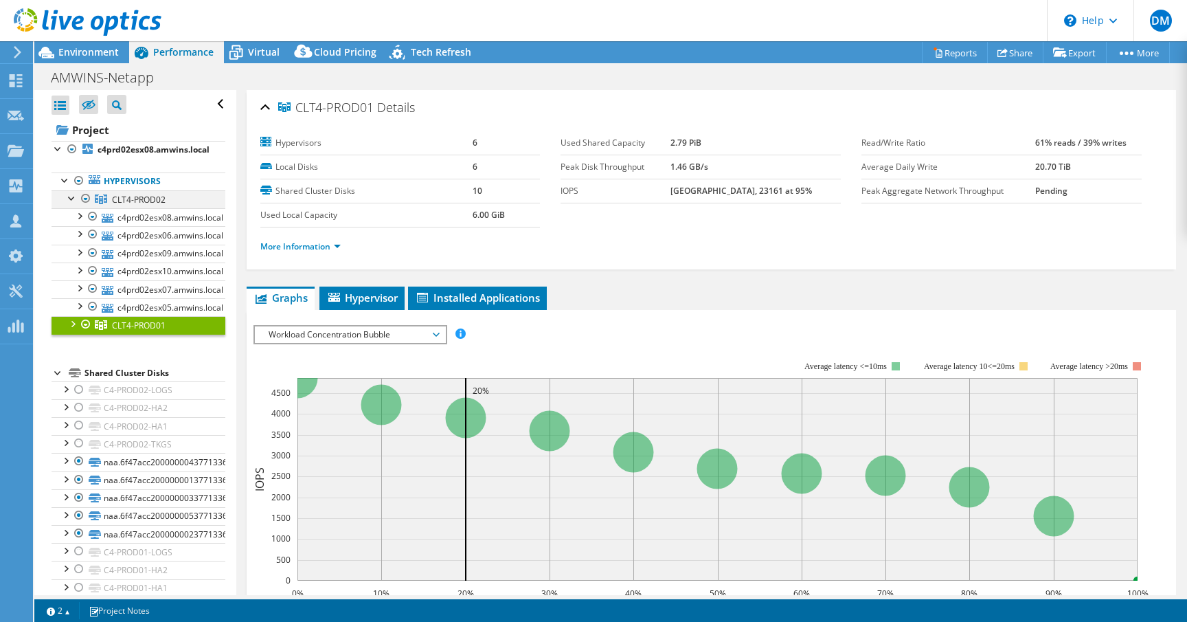  What do you see at coordinates (153, 149) in the screenshot?
I see `b: c4prd02esx08.amwins.local` at bounding box center [153, 149].